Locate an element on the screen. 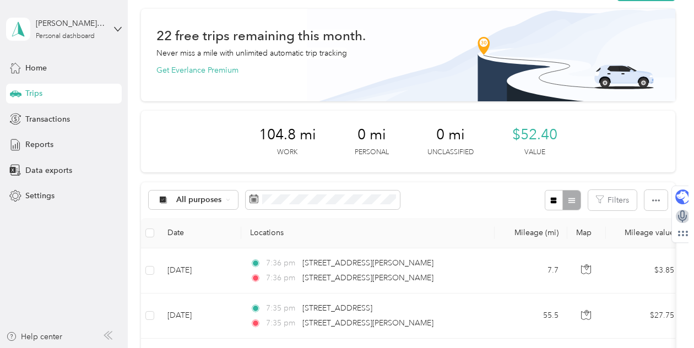 The width and height of the screenshot is (694, 348). span: $52.40 is located at coordinates (535, 135).